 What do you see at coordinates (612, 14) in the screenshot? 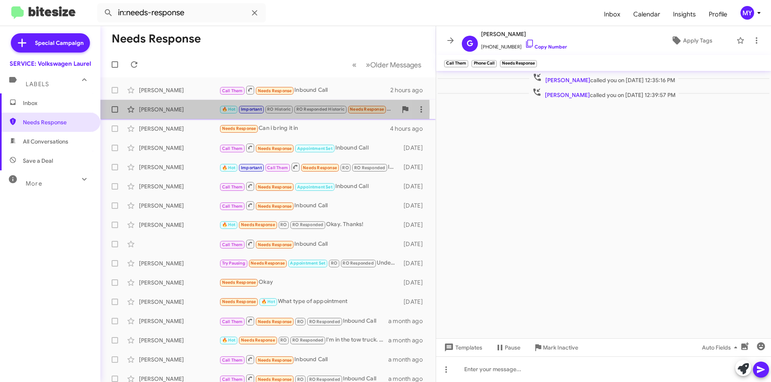
I see `span: Inbox` at bounding box center [612, 14].